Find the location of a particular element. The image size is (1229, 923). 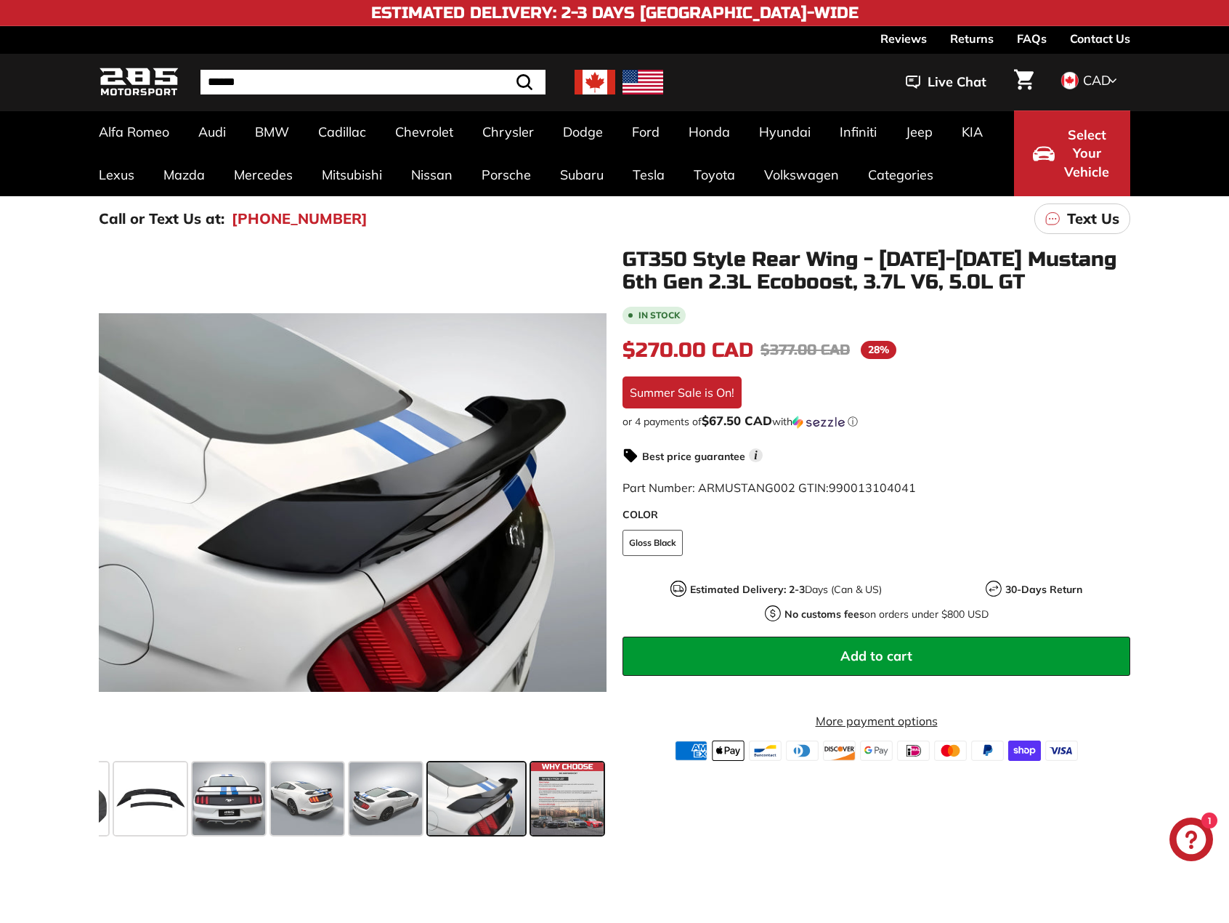

a: Tesla is located at coordinates (649, 174).